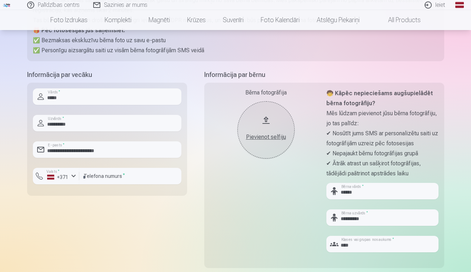 The width and height of the screenshot is (471, 272). What do you see at coordinates (266, 130) in the screenshot?
I see `button: Pievienot selfiju` at bounding box center [266, 130].